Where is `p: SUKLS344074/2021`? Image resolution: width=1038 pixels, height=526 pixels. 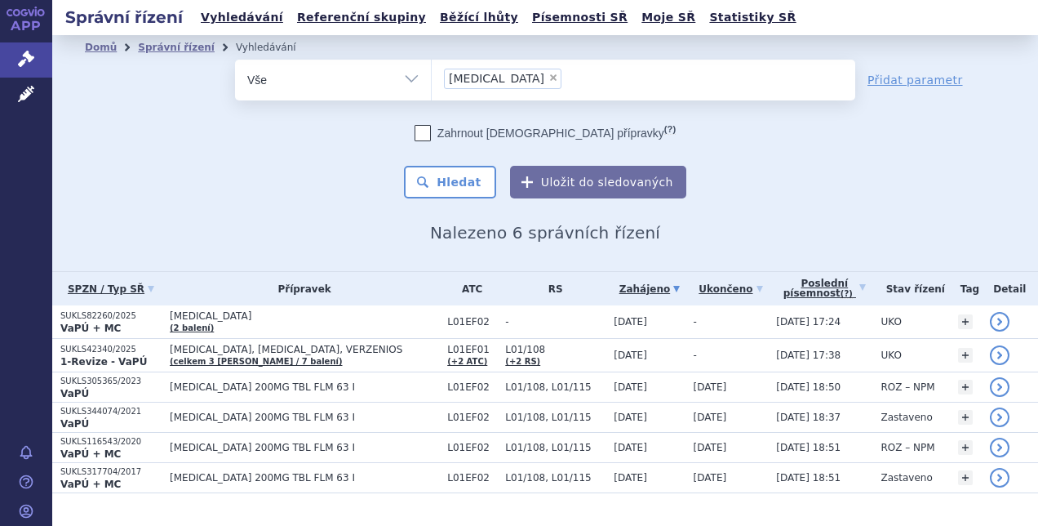
p: SUKLS344074/2021 is located at coordinates (111, 411).